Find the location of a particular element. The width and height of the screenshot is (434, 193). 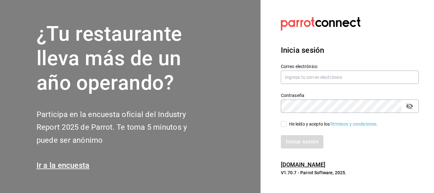

a: Ir a la encuesta is located at coordinates (63, 165).